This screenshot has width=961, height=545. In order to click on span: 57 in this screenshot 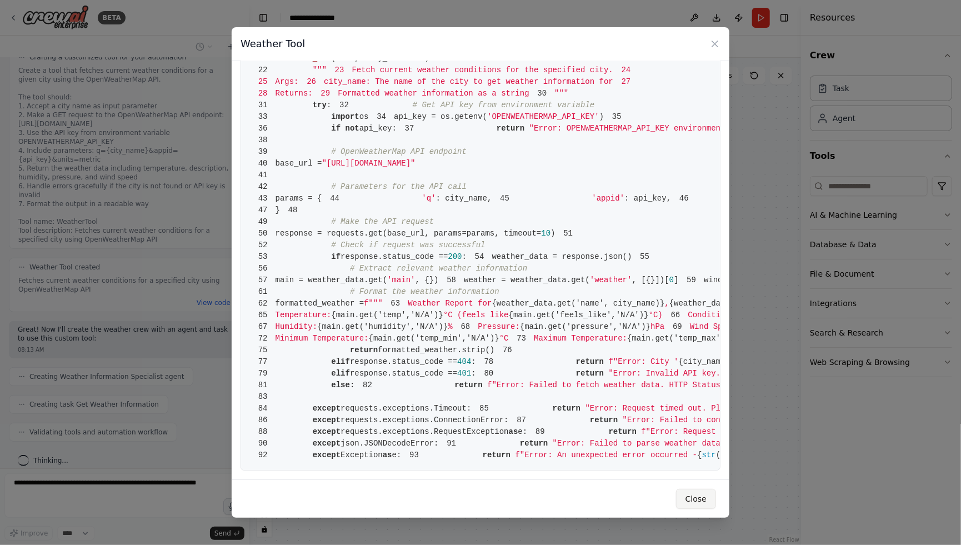, I will do `click(263, 280)`.